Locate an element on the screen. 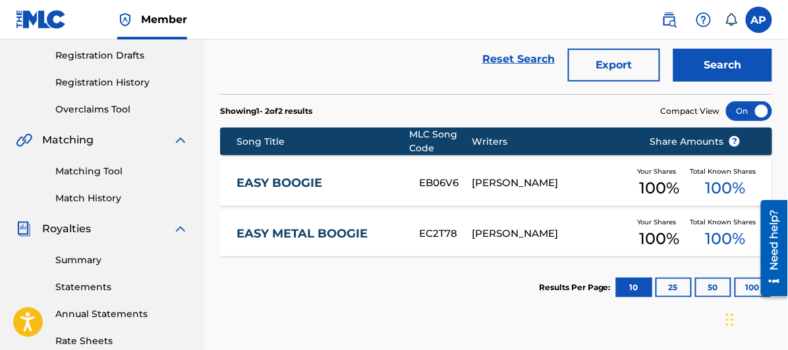 The height and width of the screenshot is (350, 788). p: Results Per Page: is located at coordinates (576, 288).